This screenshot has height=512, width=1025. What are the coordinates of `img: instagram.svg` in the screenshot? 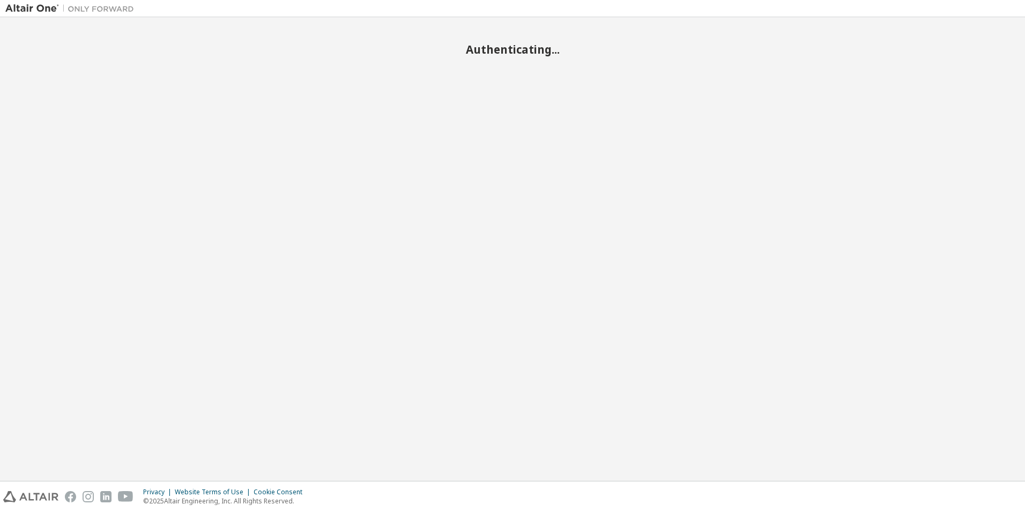 It's located at (88, 496).